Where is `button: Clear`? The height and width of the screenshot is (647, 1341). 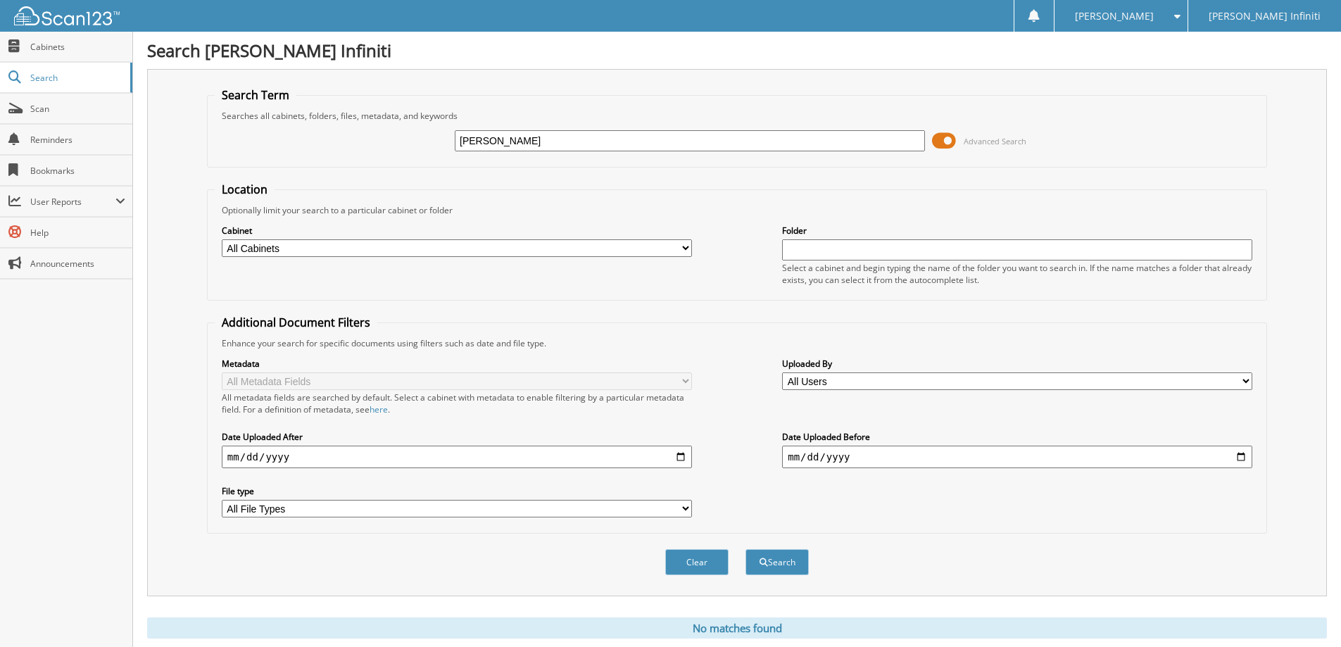 button: Clear is located at coordinates (697, 562).